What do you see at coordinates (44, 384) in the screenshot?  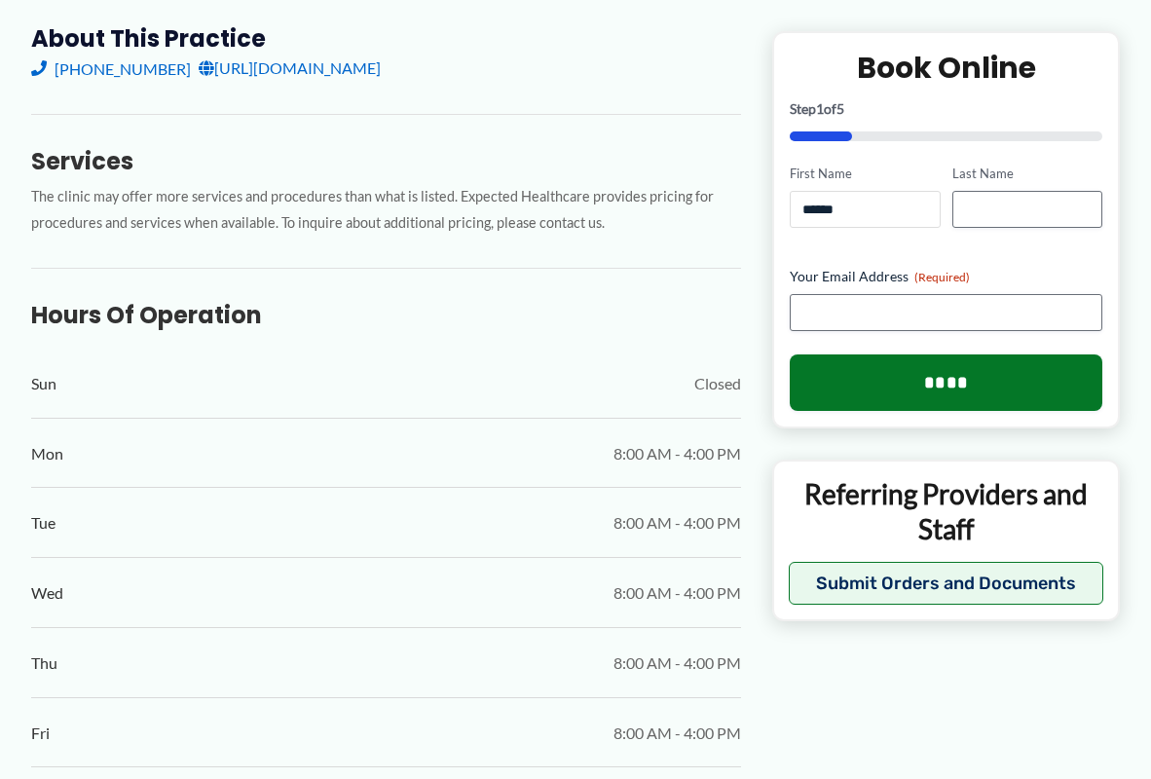 I see `span: Sun` at bounding box center [44, 384].